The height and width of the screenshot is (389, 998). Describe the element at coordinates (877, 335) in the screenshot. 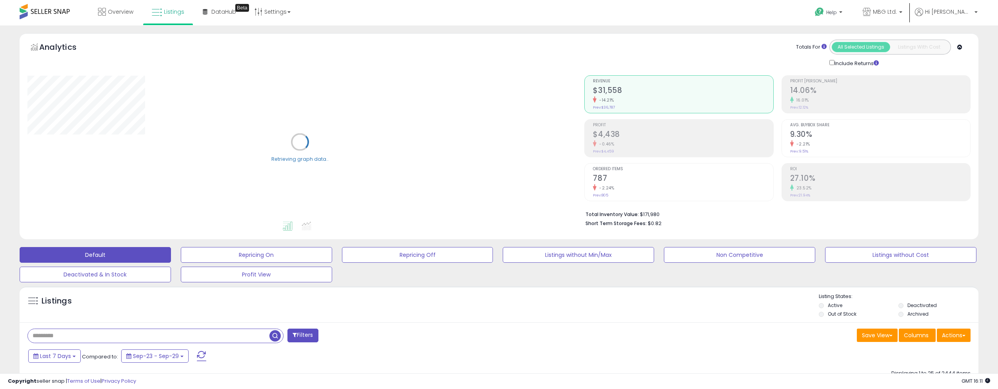

I see `button: Save View` at that location.